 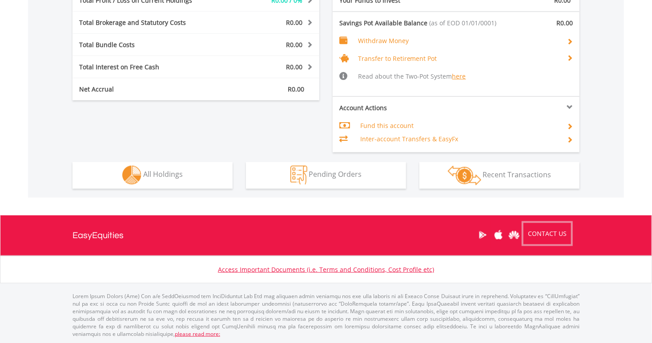 I want to click on img: pending_instructions-wht.png, so click(x=299, y=175).